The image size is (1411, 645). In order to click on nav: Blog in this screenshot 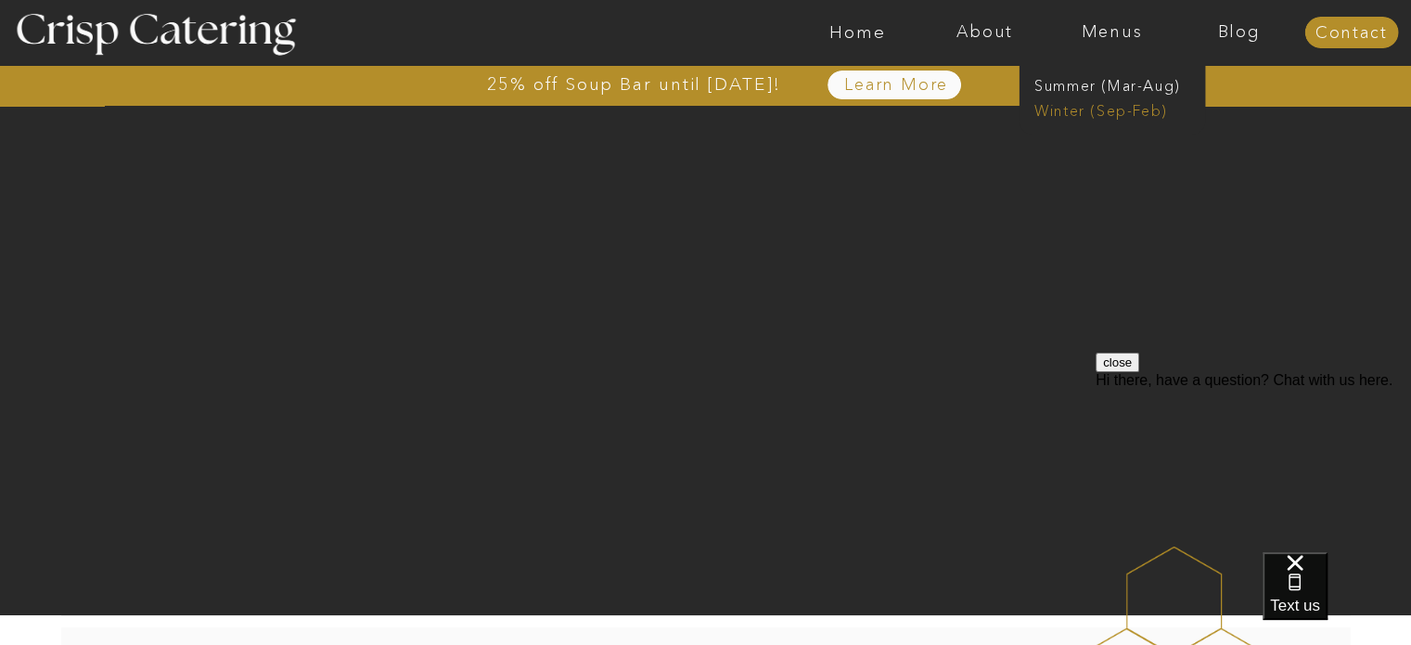, I will do `click(1239, 32)`.